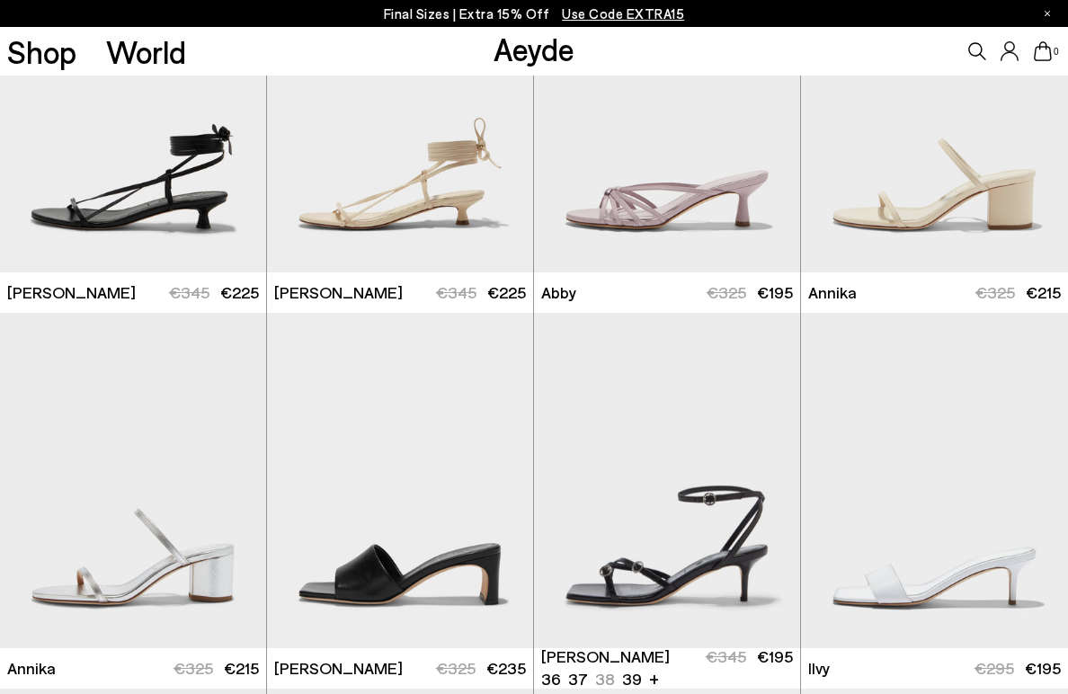 The image size is (1068, 694). Describe the element at coordinates (534, 49) in the screenshot. I see `a: Aeyde` at that location.